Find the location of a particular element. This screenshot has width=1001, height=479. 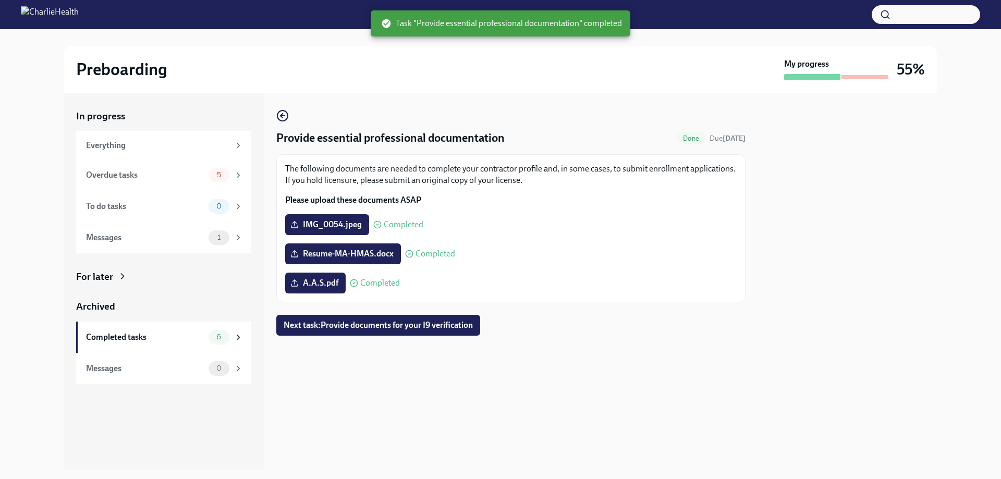

a: Messages1 is located at coordinates (164, 238).